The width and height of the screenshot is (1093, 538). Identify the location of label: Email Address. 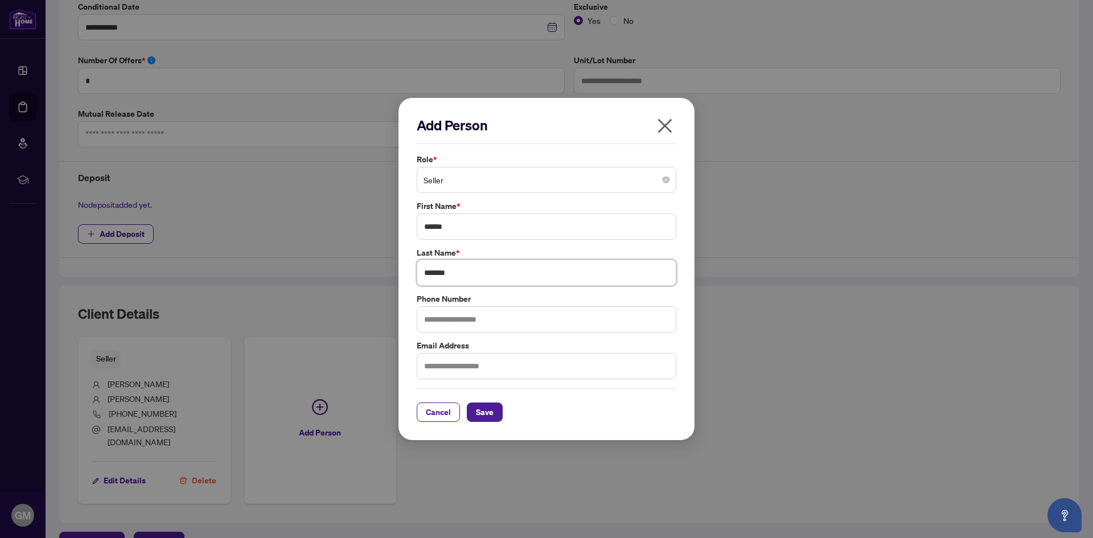
(547, 346).